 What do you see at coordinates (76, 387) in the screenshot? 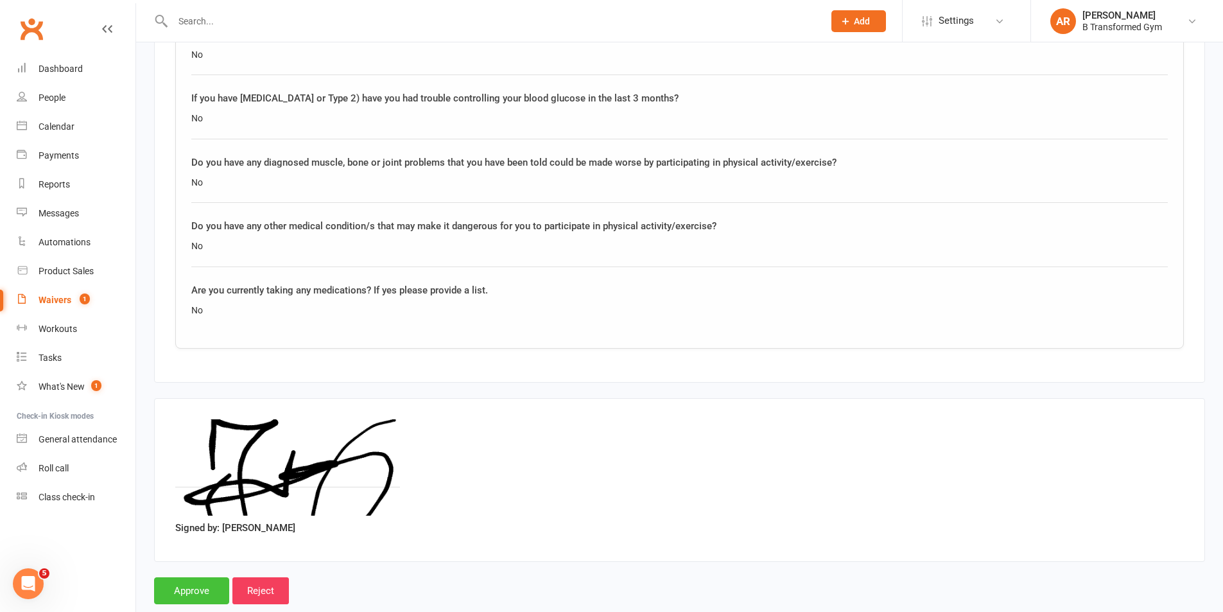
I see `a: What's New1` at bounding box center [76, 387].